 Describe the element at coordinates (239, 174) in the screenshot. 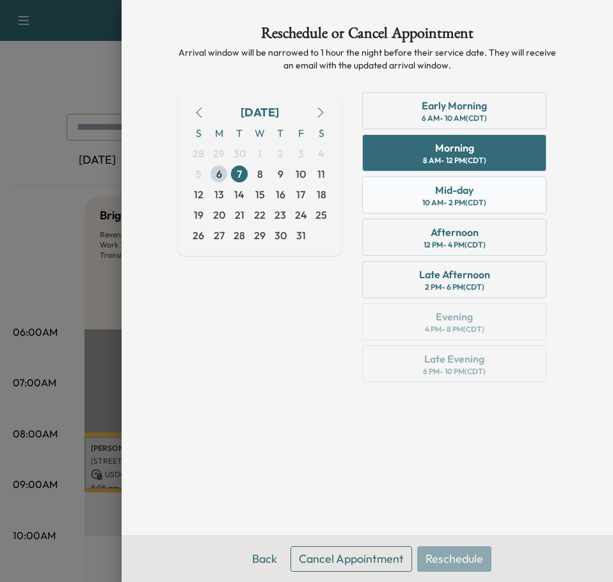

I see `span: 7` at that location.